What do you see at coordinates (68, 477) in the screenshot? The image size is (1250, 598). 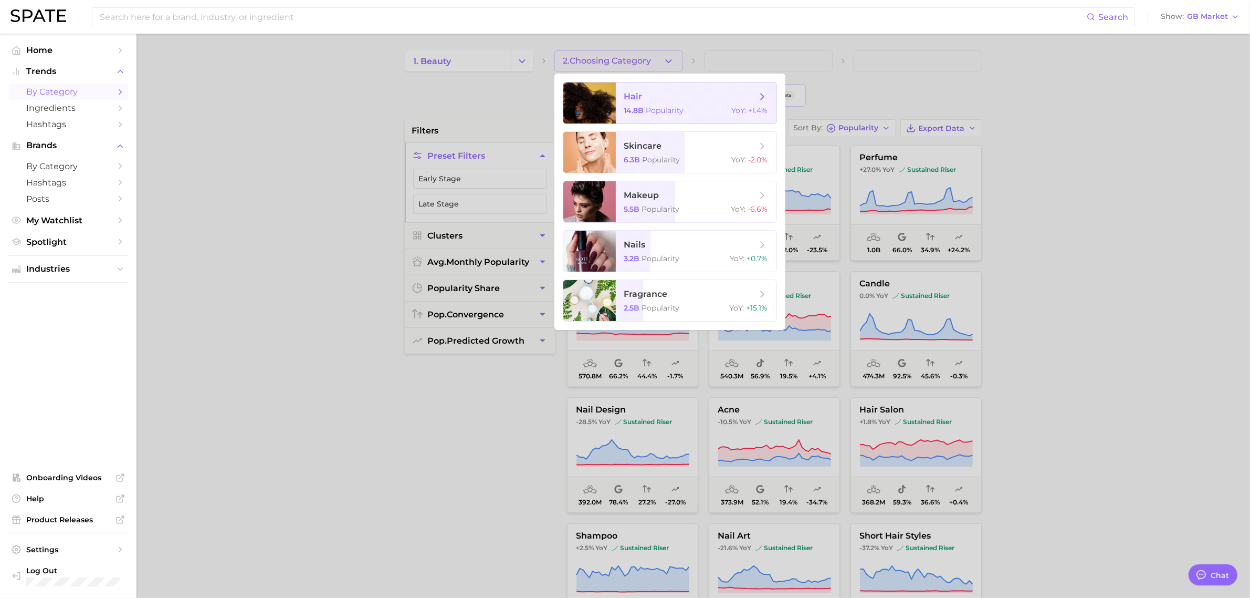 I see `span: Onboarding Videos` at bounding box center [68, 477].